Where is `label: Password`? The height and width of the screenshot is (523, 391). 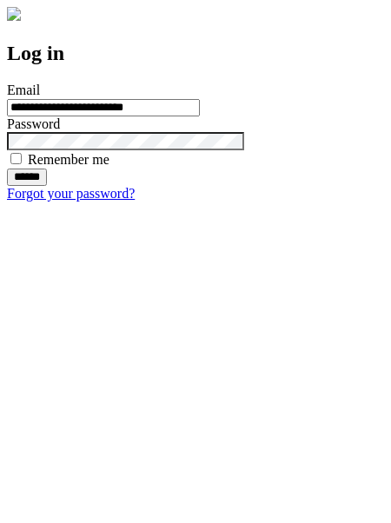 label: Password is located at coordinates (33, 123).